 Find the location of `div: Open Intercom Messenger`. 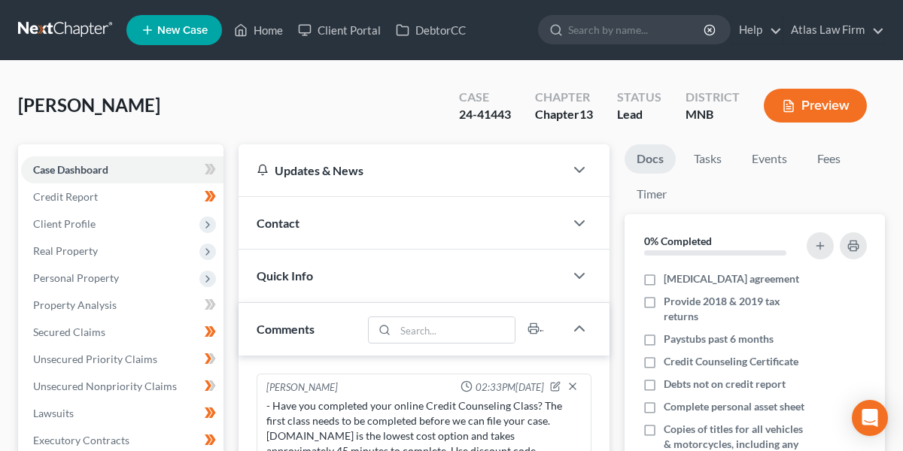

div: Open Intercom Messenger is located at coordinates (870, 418).